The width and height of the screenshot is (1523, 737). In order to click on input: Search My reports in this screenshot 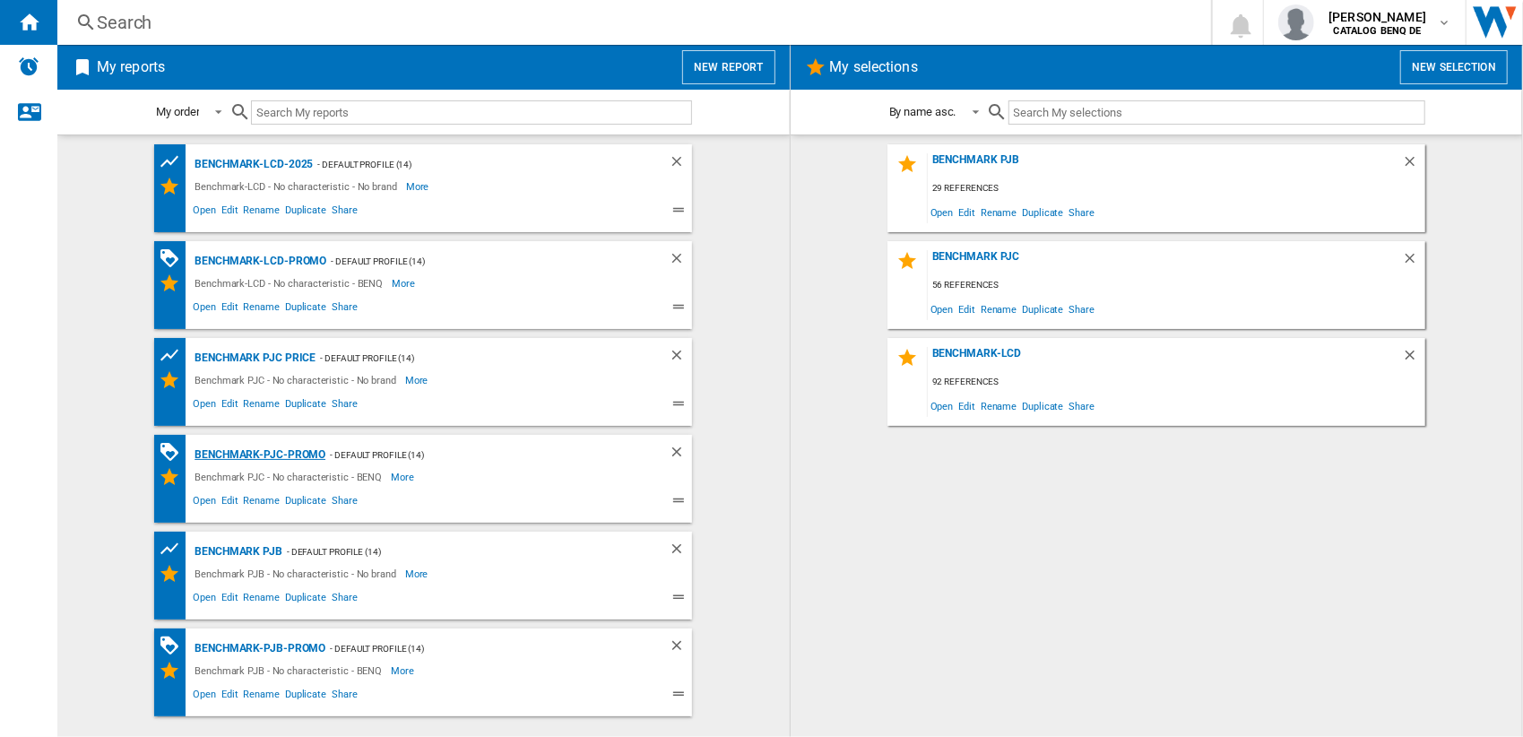, I will do `click(471, 112)`.